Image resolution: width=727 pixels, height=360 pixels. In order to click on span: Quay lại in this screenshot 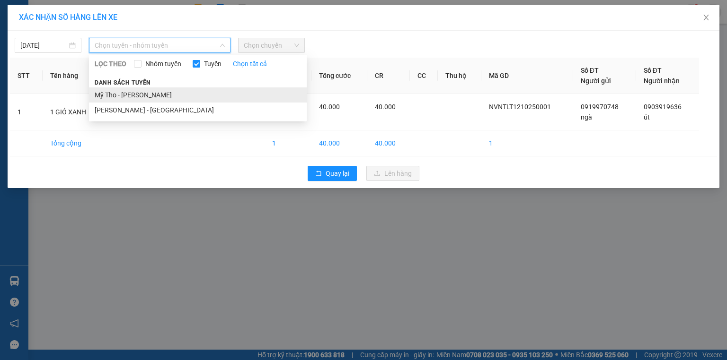, I will do `click(337, 174)`.